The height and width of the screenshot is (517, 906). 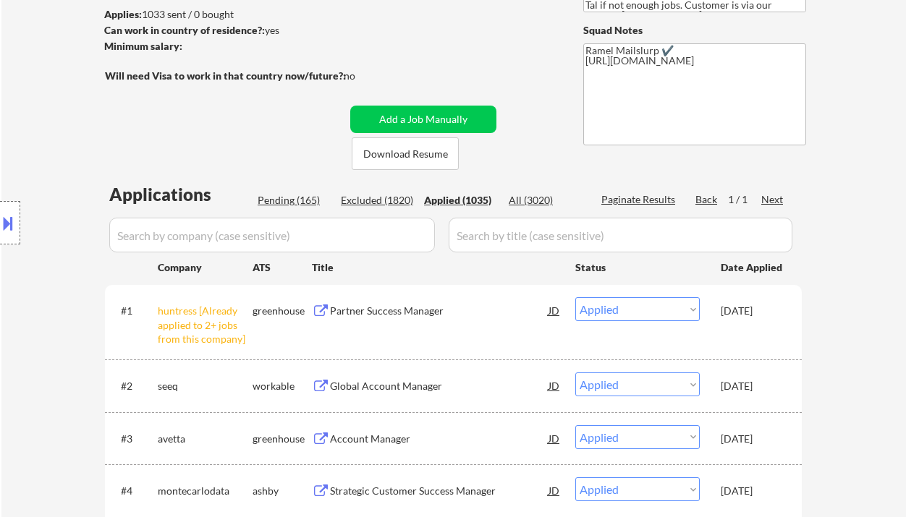 I want to click on div: Back, so click(x=707, y=200).